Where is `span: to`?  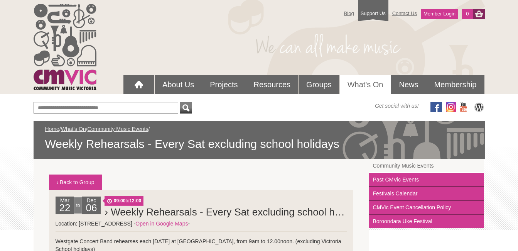
span: to is located at coordinates (124, 201).